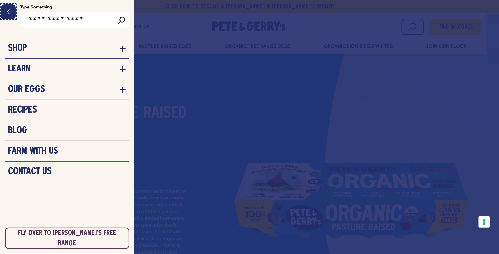  Describe the element at coordinates (67, 69) in the screenshot. I see `a: Learn` at that location.